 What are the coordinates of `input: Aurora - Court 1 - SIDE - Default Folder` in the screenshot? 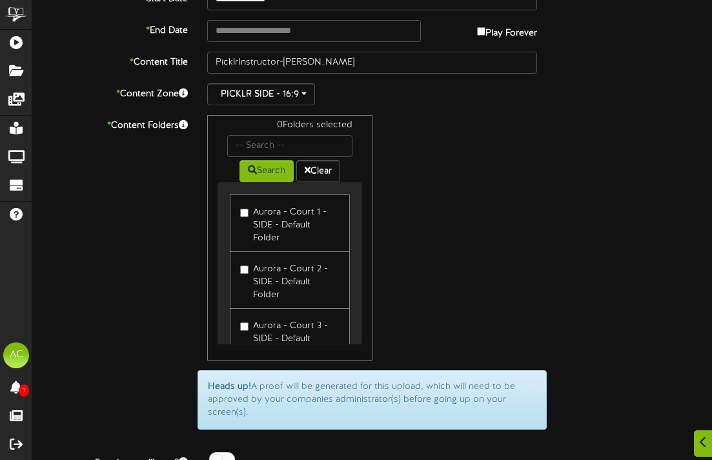 It's located at (244, 212).